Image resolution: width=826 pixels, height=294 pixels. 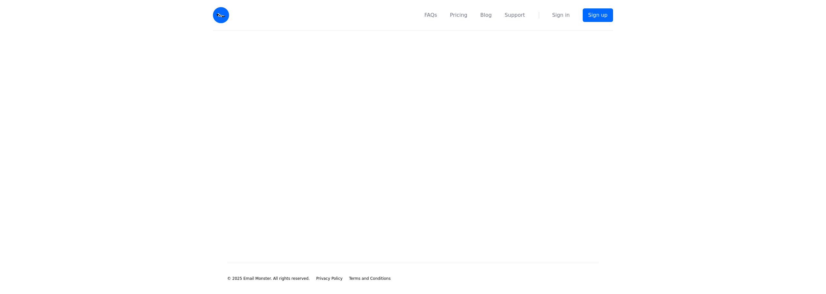 What do you see at coordinates (370, 279) in the screenshot?
I see `a: Terms and Conditions` at bounding box center [370, 279].